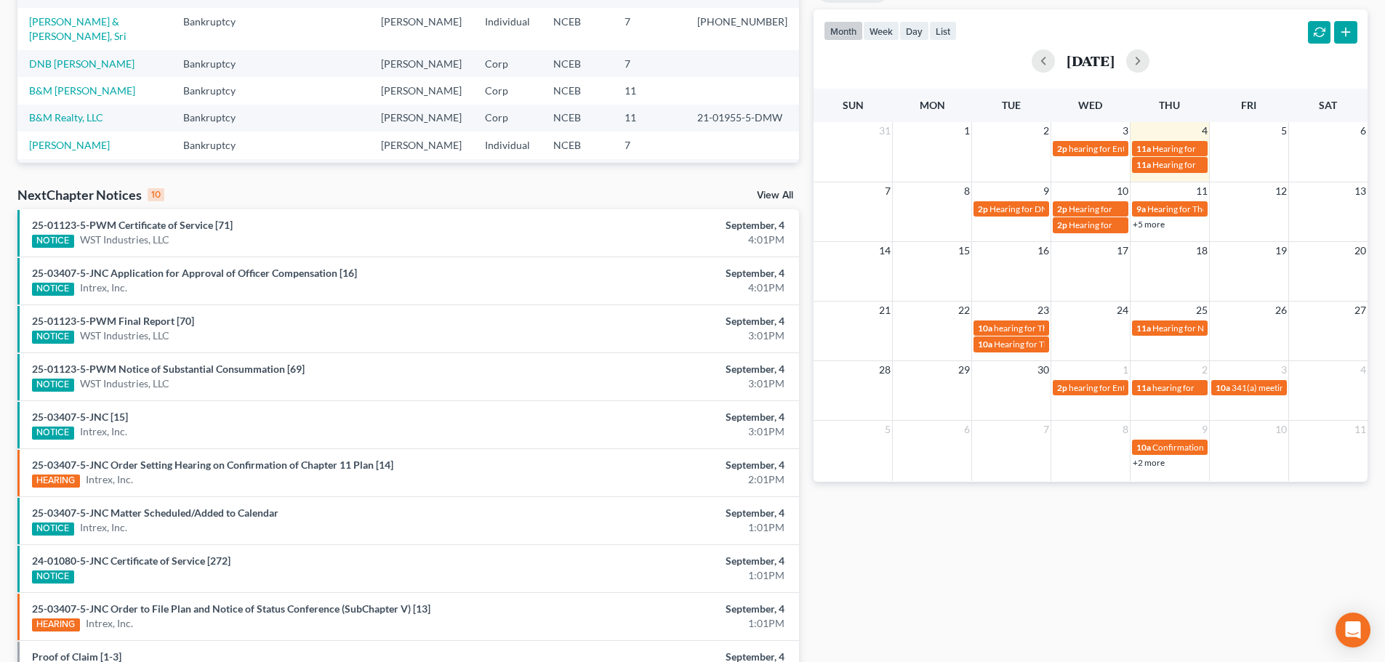  Describe the element at coordinates (1266, 387) in the screenshot. I see `span: 341(a) meeting for` at that location.